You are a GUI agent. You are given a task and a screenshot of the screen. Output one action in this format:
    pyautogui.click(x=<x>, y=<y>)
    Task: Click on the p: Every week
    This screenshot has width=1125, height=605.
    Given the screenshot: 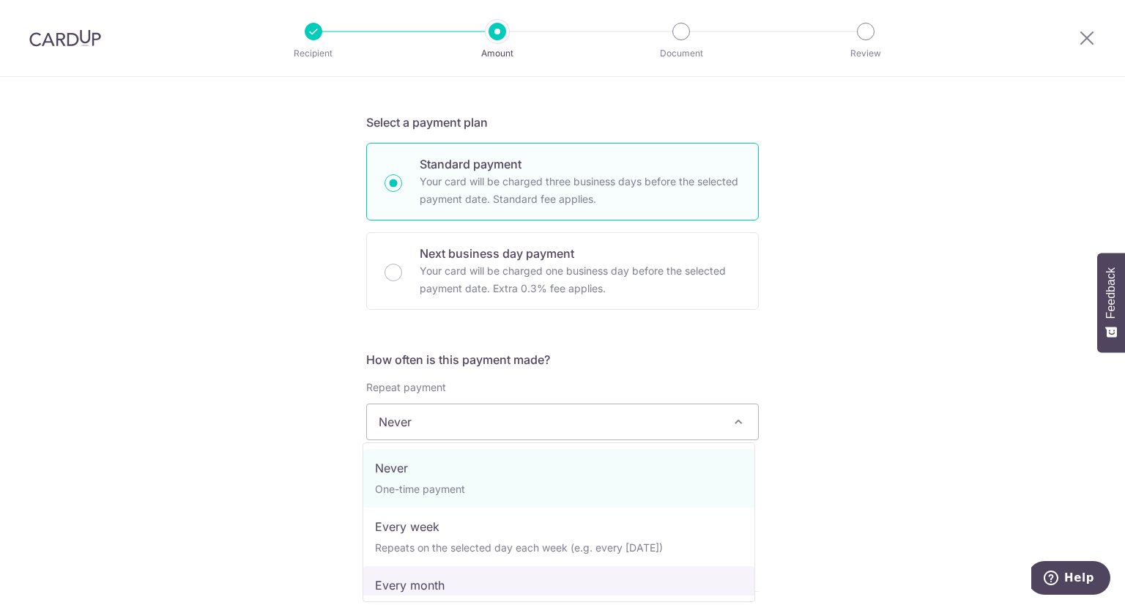 What is the action you would take?
    pyautogui.click(x=559, y=527)
    